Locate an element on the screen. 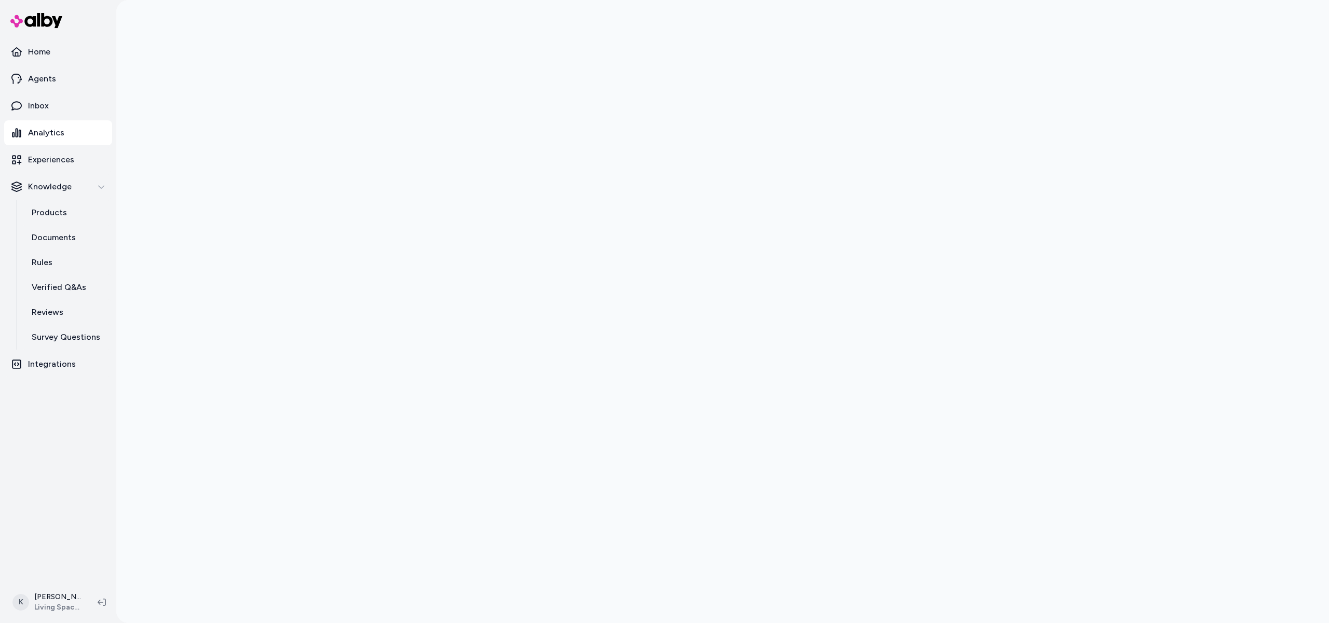 This screenshot has width=1329, height=623. a: Home is located at coordinates (58, 52).